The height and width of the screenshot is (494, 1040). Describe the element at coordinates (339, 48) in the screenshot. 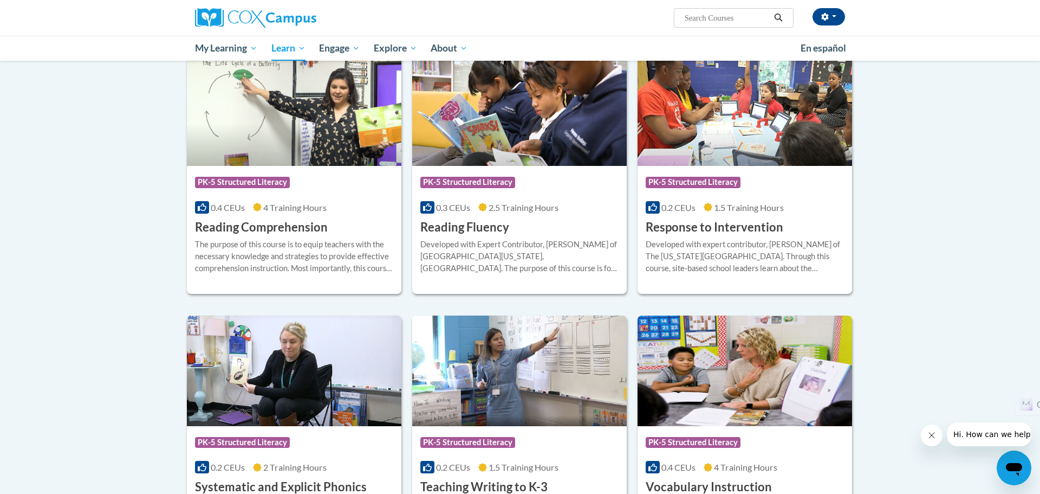

I see `span: Engage` at that location.